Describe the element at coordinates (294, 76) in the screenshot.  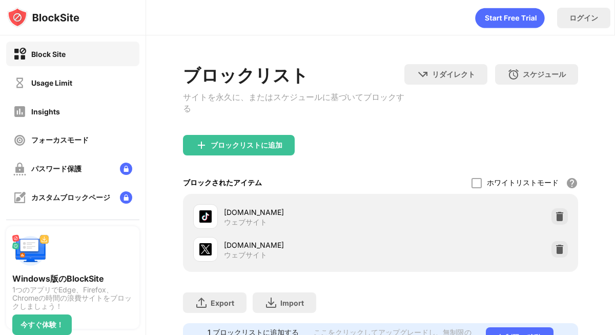
I see `div: ブロックリスト` at that location.